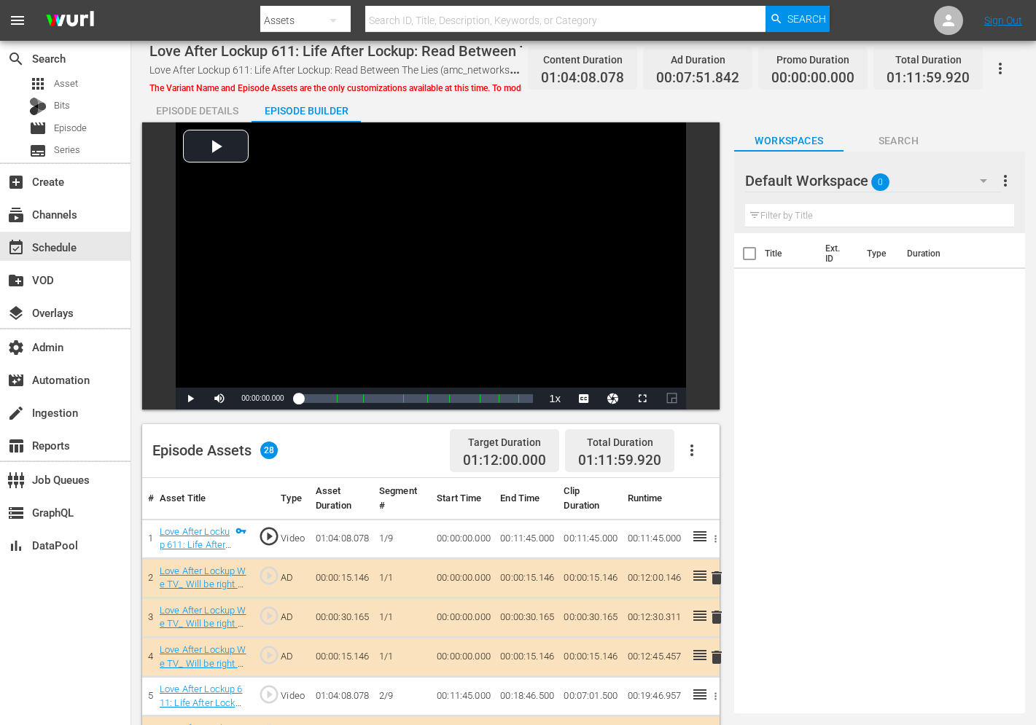  Describe the element at coordinates (195, 558) in the screenshot. I see `a: Love After Lockup 611: Life After Lockup: Read Between The Lies (1/9)` at that location.